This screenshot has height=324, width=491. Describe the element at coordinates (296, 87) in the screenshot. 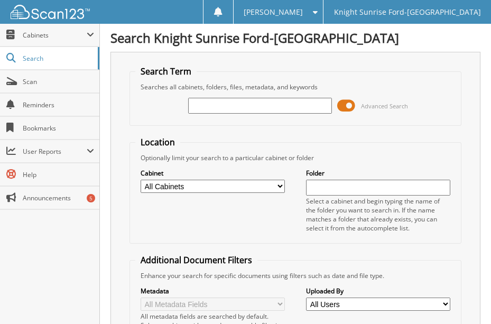

I see `div: Searches all cabinets, folders, files, metadata, and keywords` at that location.